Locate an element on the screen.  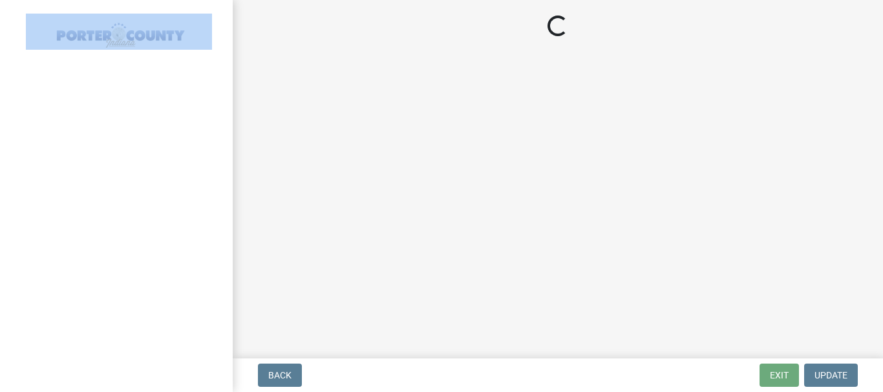
button: Update is located at coordinates (831, 376).